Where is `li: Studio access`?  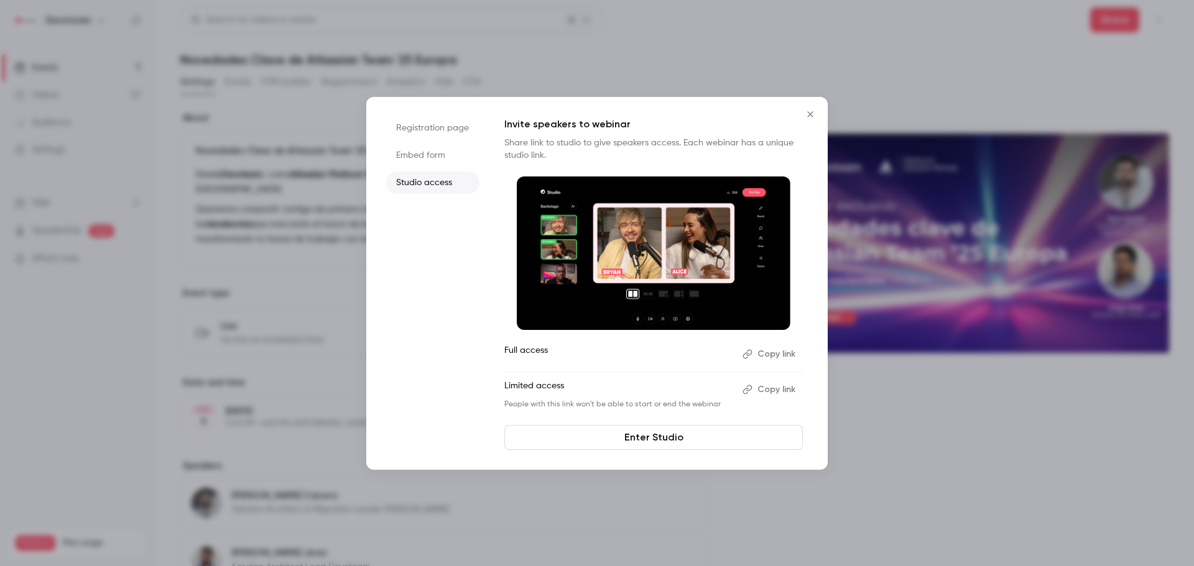 li: Studio access is located at coordinates (433, 183).